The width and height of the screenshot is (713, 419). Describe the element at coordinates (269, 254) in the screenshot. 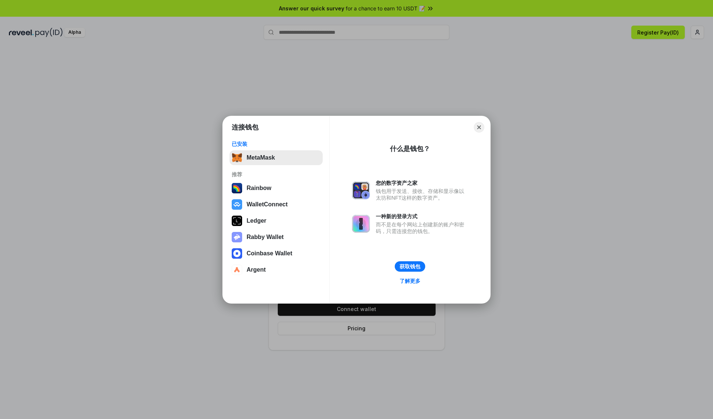

I see `div: Coinbase Wallet` at that location.